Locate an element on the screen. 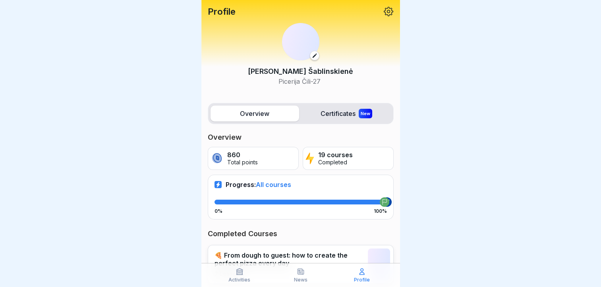  a: 🍕 From dough to guest: how to create the perfect pizza every day2 Lessons is located at coordinates (301, 265).